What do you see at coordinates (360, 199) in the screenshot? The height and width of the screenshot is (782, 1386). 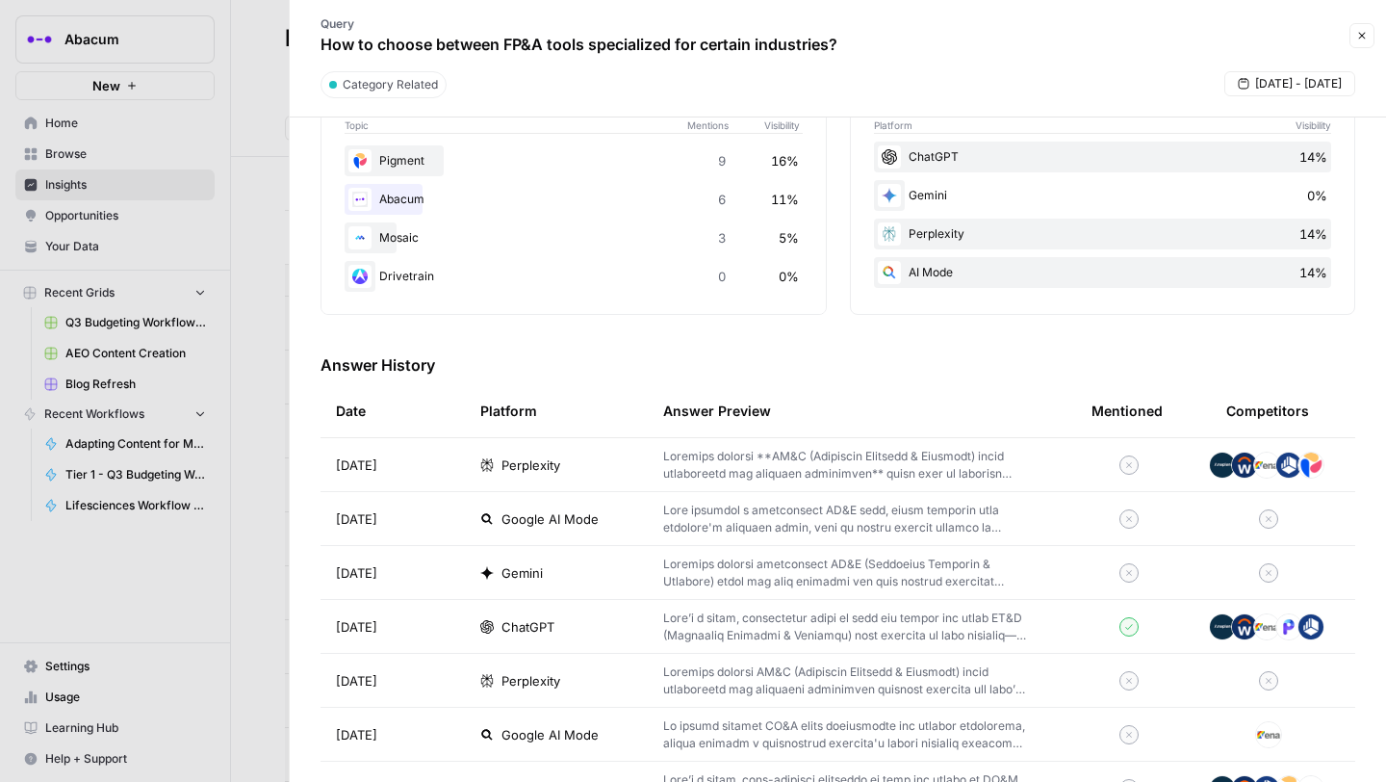 I see `img: 4u3t5ag124w64ozvv2ge5jkmdj7i` at bounding box center [360, 199].